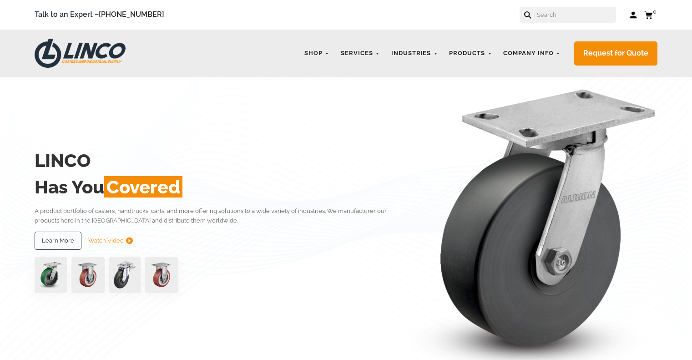 The width and height of the screenshot is (692, 360). What do you see at coordinates (360, 53) in the screenshot?
I see `a: Services` at bounding box center [360, 53].